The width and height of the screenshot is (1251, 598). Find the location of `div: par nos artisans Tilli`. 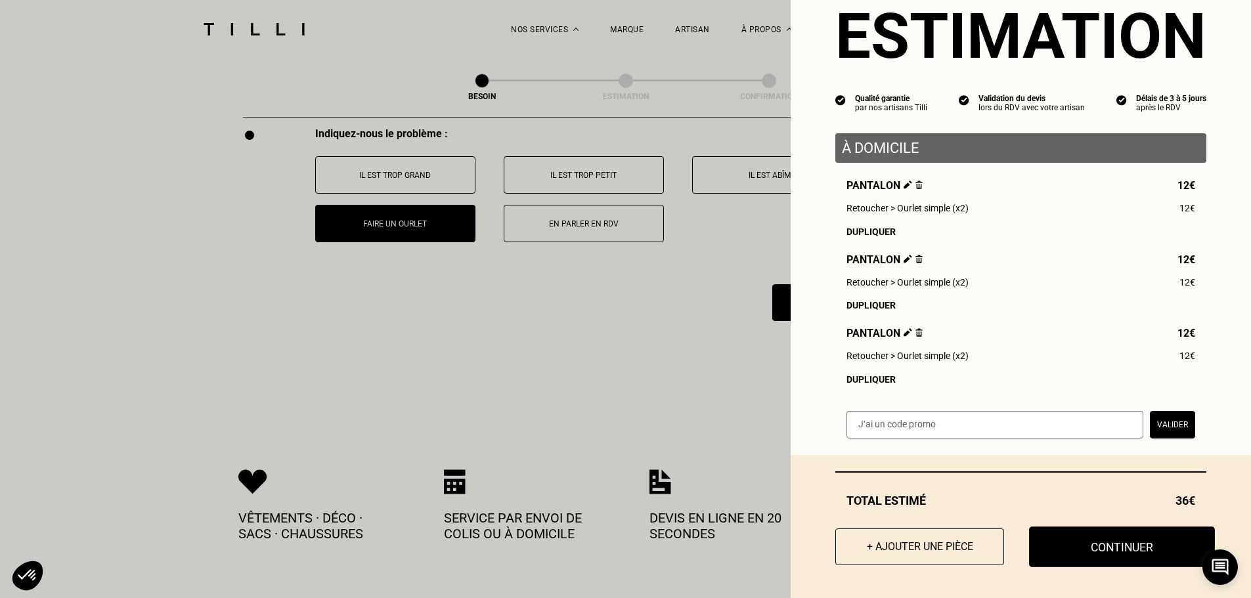

div: par nos artisans Tilli is located at coordinates (891, 108).